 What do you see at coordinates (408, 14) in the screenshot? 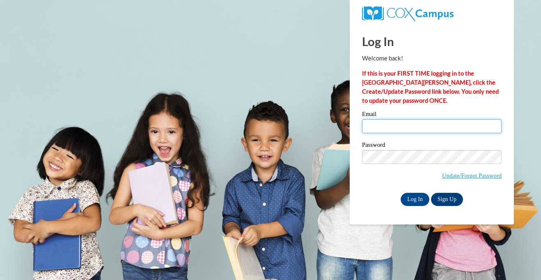
I see `img: COX Campus` at bounding box center [408, 14].